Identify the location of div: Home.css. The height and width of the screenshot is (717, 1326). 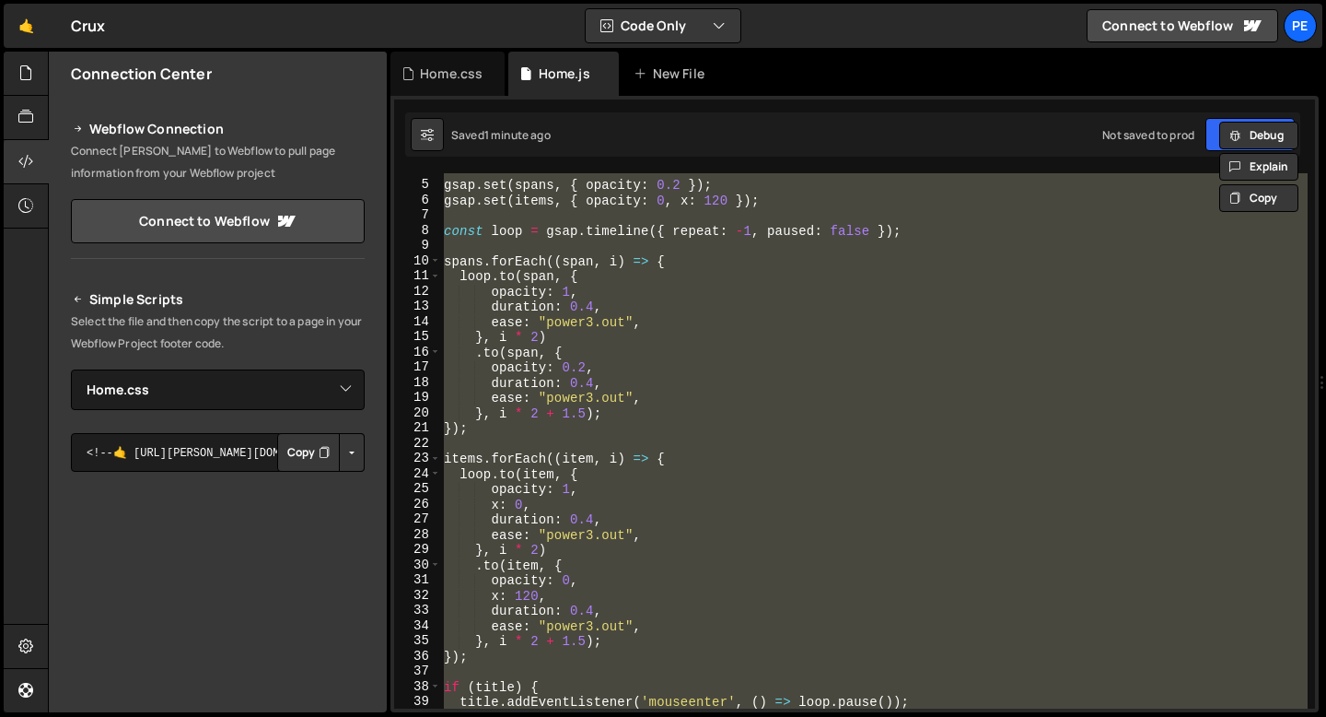
(451, 74).